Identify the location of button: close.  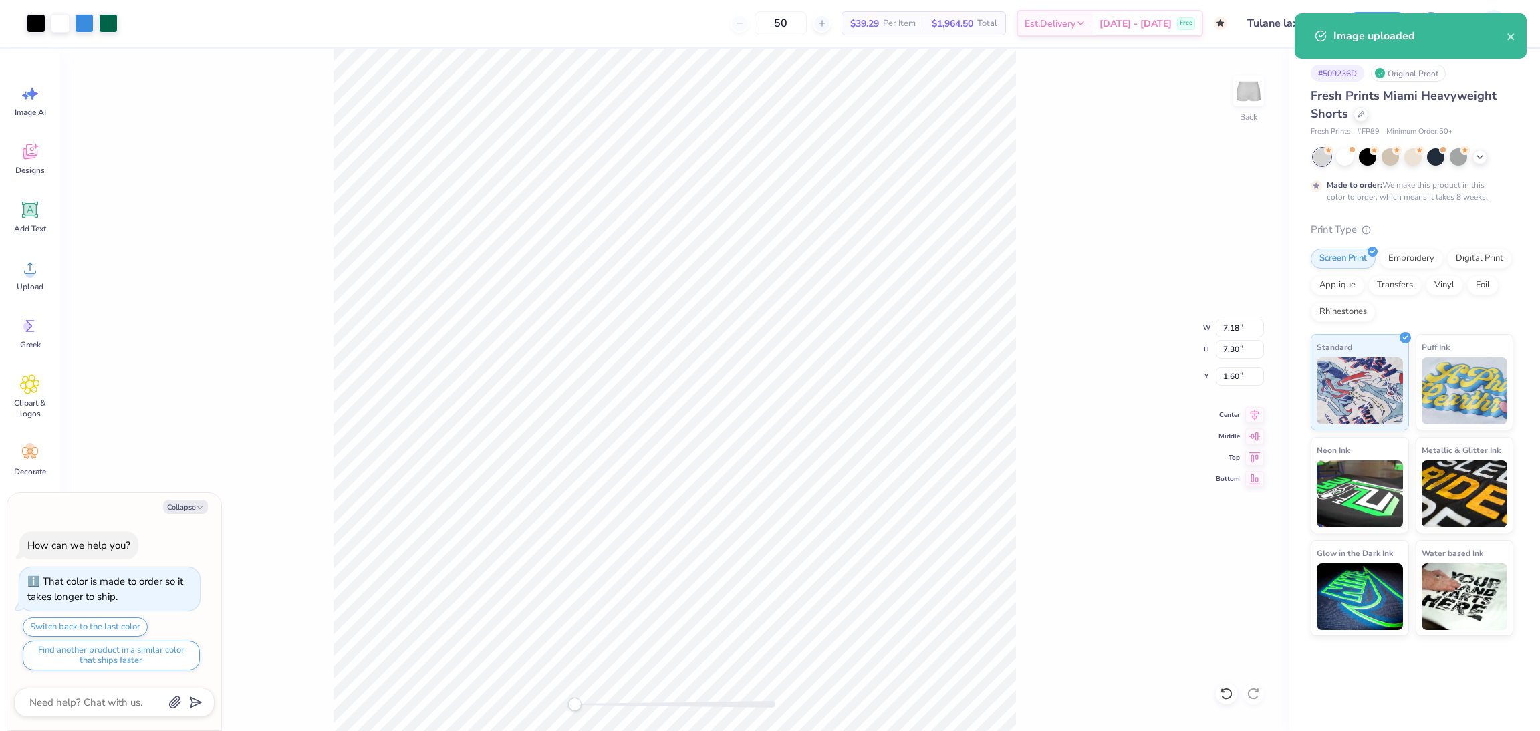
(1512, 36).